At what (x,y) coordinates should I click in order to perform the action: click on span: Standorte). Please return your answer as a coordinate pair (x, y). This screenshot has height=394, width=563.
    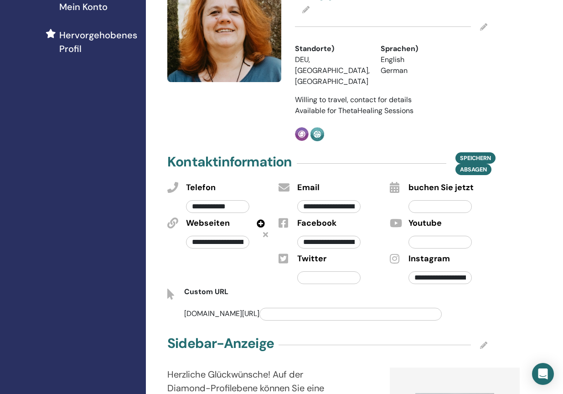
    Looking at the image, I should click on (315, 49).